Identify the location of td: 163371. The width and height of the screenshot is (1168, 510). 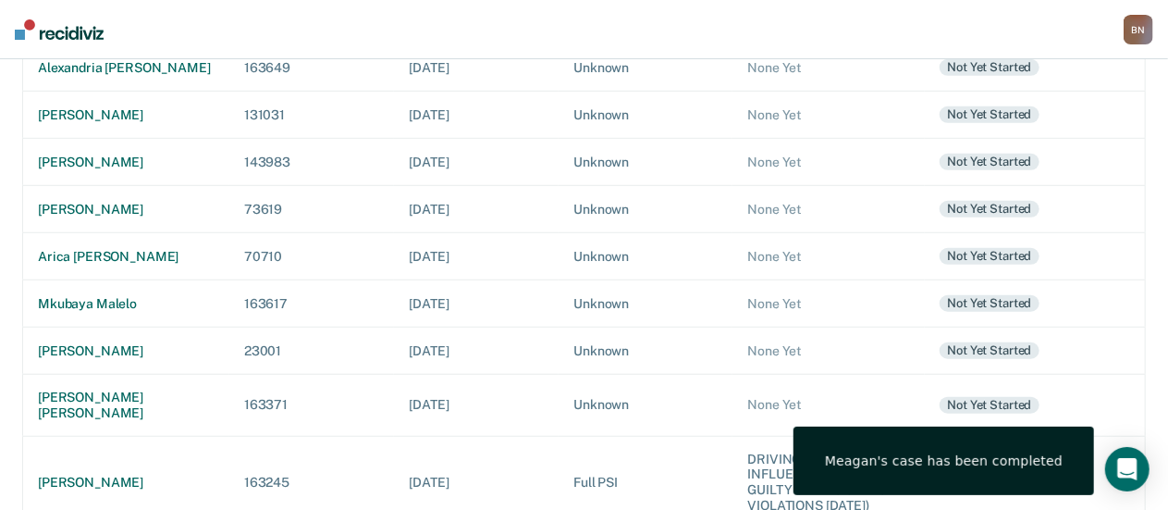
(312, 404).